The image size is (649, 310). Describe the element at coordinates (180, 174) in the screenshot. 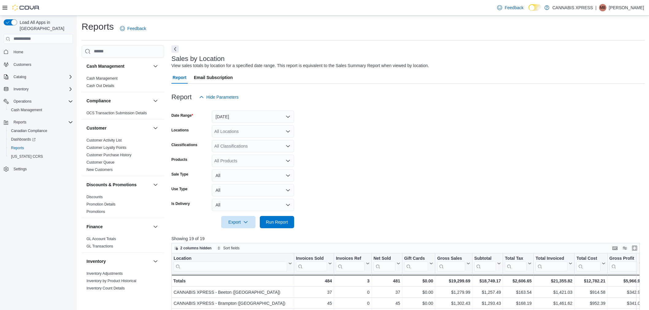

I see `label: Sale Type` at that location.